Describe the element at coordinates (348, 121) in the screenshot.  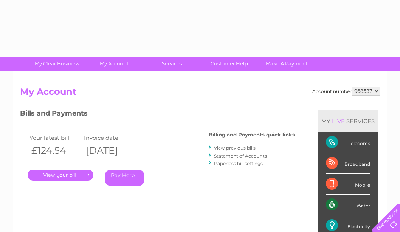
I see `div: MY SERVICES` at that location.